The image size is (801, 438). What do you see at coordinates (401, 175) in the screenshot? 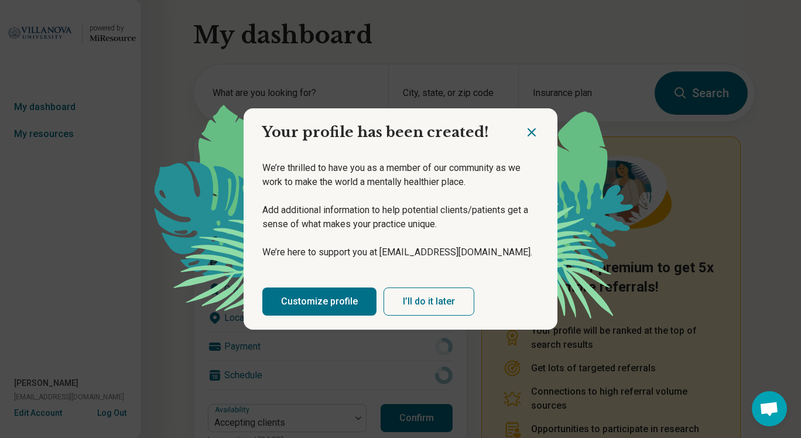
I see `p: We’re thrilled to have you as a member of our community as we work to make the world a mentally h...` at bounding box center [401, 175].